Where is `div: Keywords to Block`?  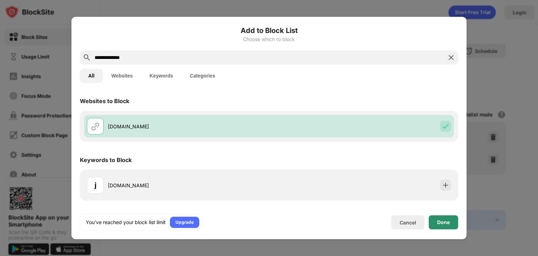
div: Keywords to Block is located at coordinates (106, 160).